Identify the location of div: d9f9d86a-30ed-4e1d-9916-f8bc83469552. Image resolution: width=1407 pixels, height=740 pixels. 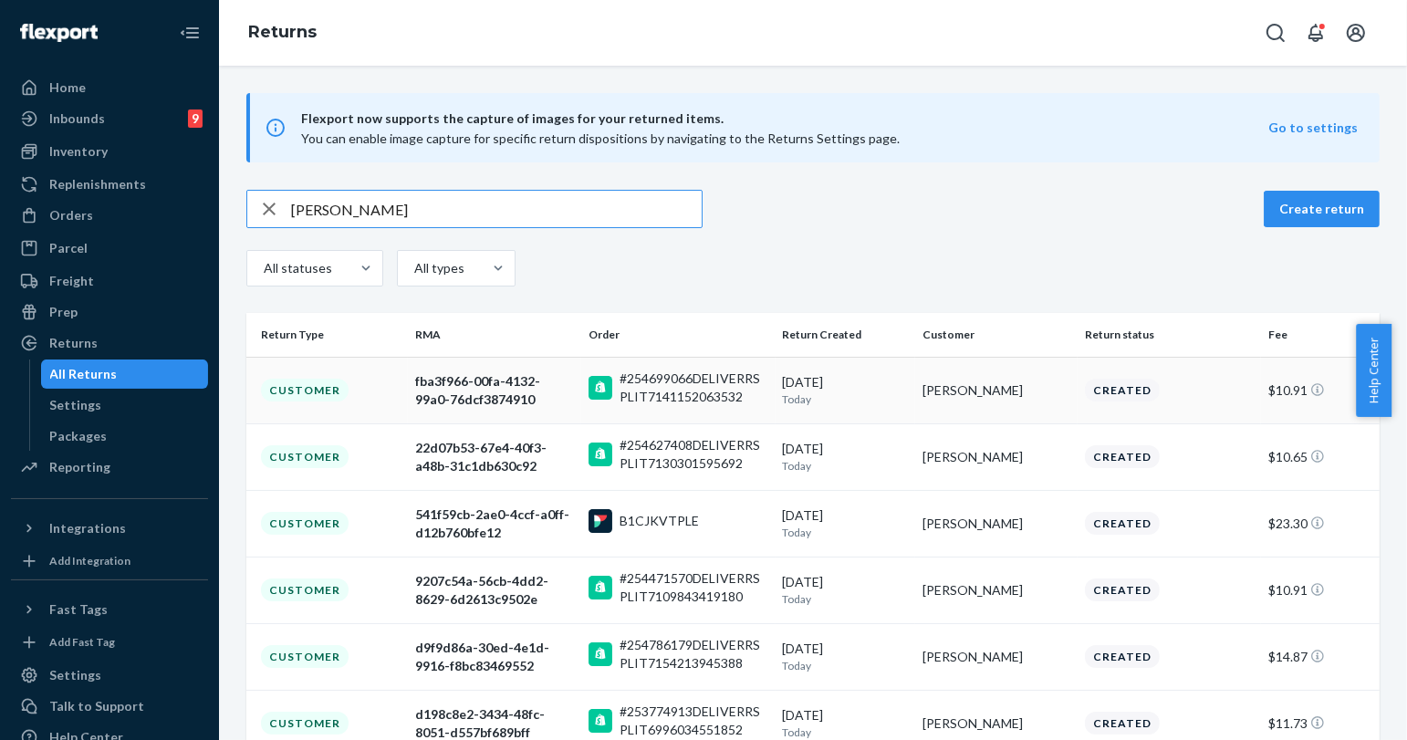
(494, 657).